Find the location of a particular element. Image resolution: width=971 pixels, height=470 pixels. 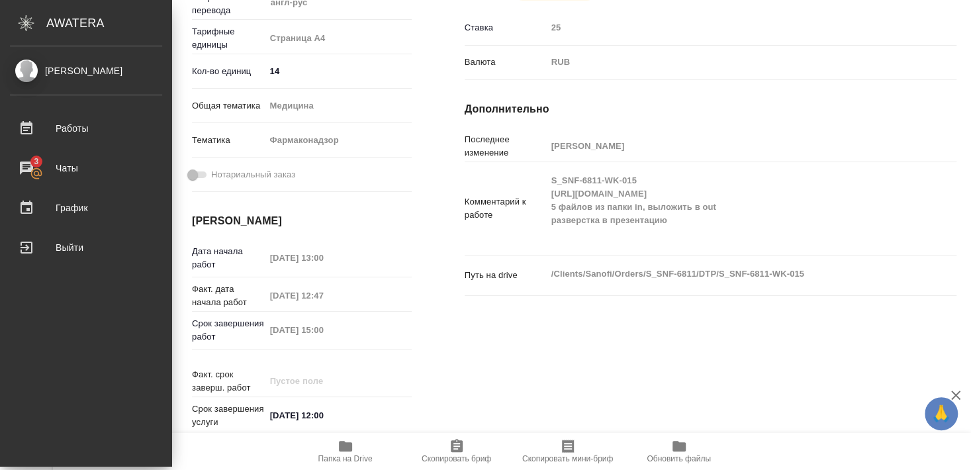

div: Выйти is located at coordinates (86, 248).